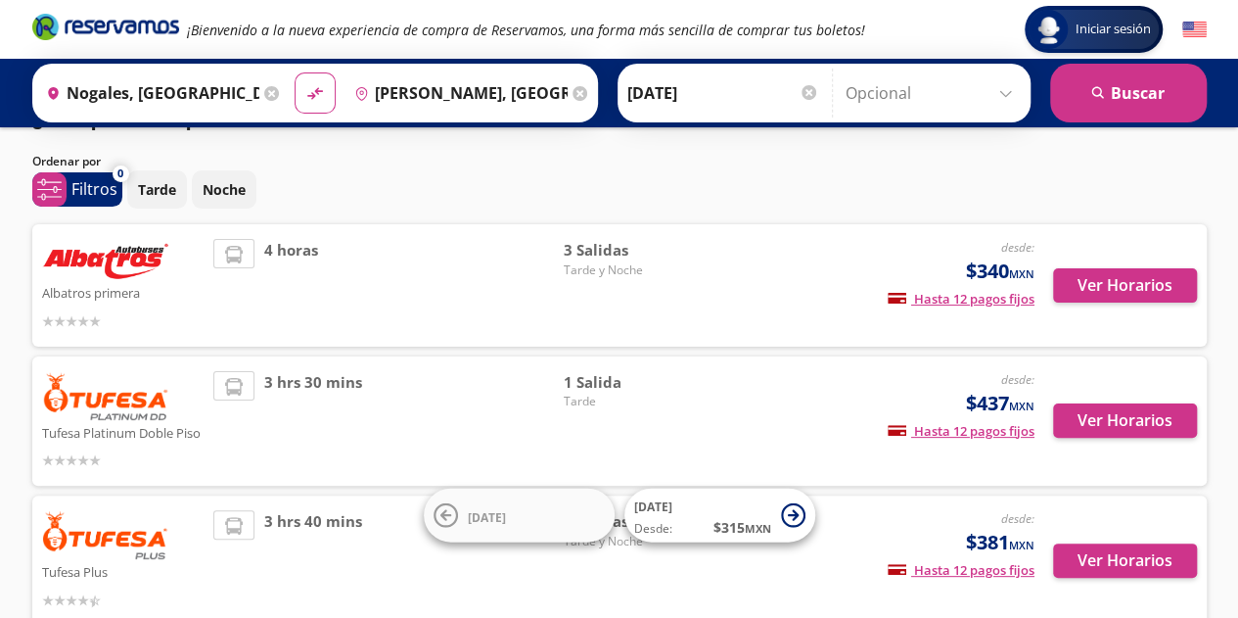  What do you see at coordinates (457, 93) in the screenshot?
I see `input: Buscar Destino` at bounding box center [457, 93].